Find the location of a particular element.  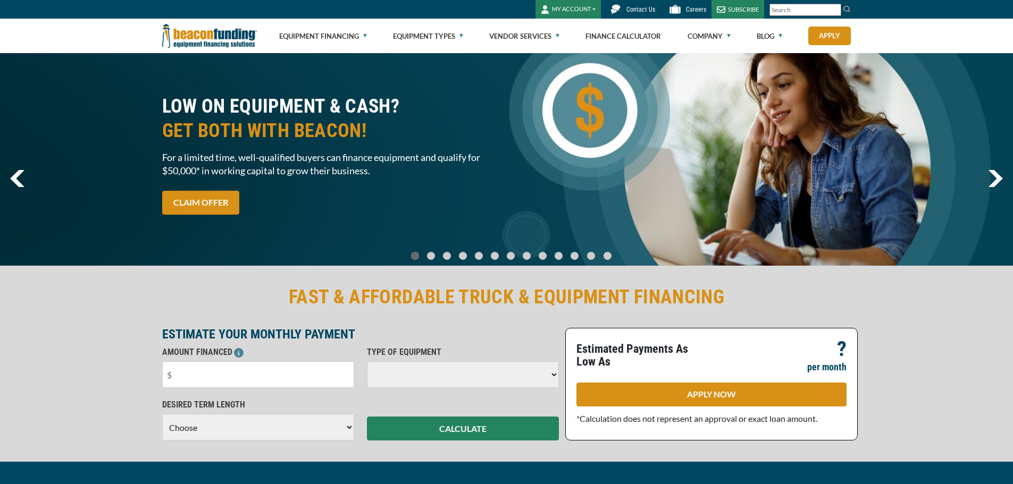

span: *Calculation does not represent an approval or exact loan amount. is located at coordinates (696, 418).